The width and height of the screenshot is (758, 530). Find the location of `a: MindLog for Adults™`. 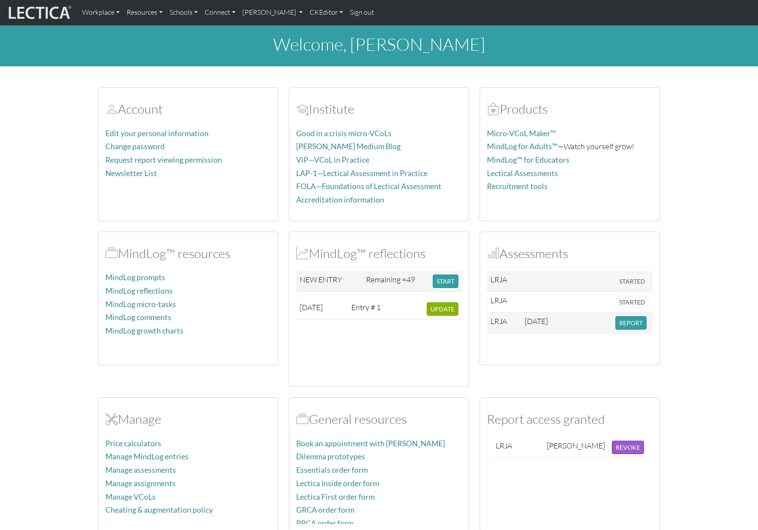

a: MindLog for Adults™ is located at coordinates (522, 146).